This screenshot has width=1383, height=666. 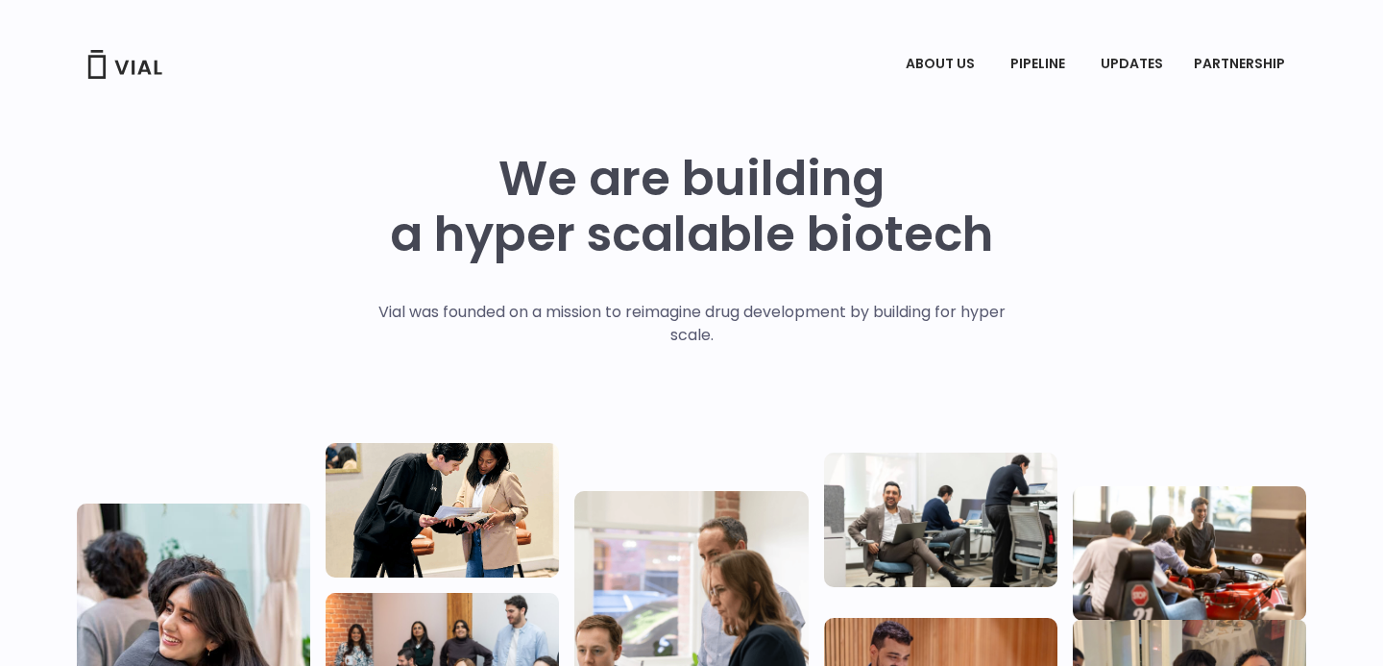 What do you see at coordinates (1039, 64) in the screenshot?
I see `a: PIPELINEMenu Toggle` at bounding box center [1039, 64].